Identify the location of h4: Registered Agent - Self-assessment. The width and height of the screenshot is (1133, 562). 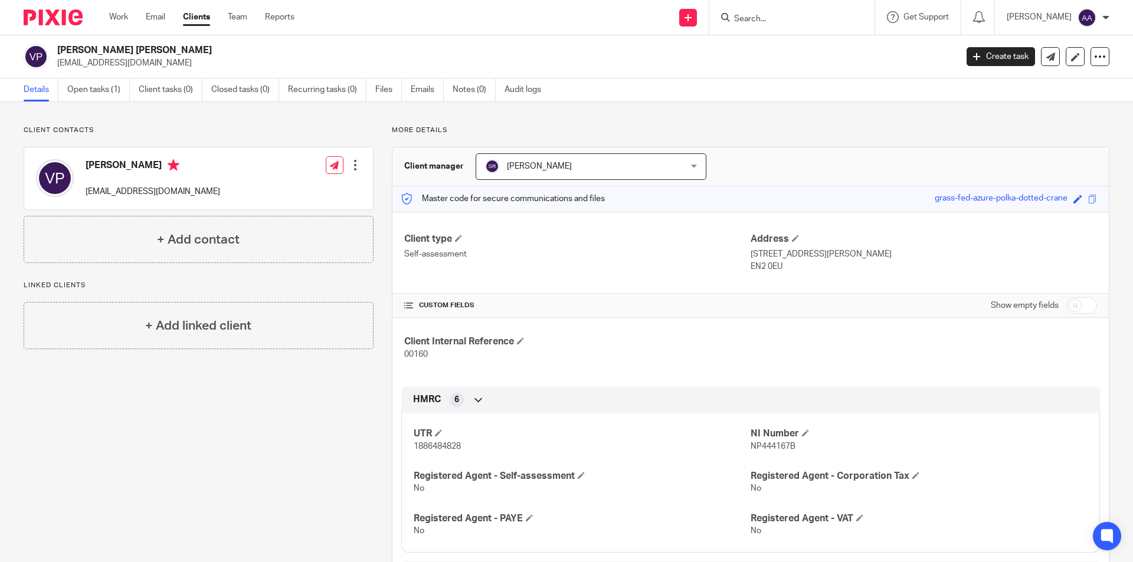
(582, 476).